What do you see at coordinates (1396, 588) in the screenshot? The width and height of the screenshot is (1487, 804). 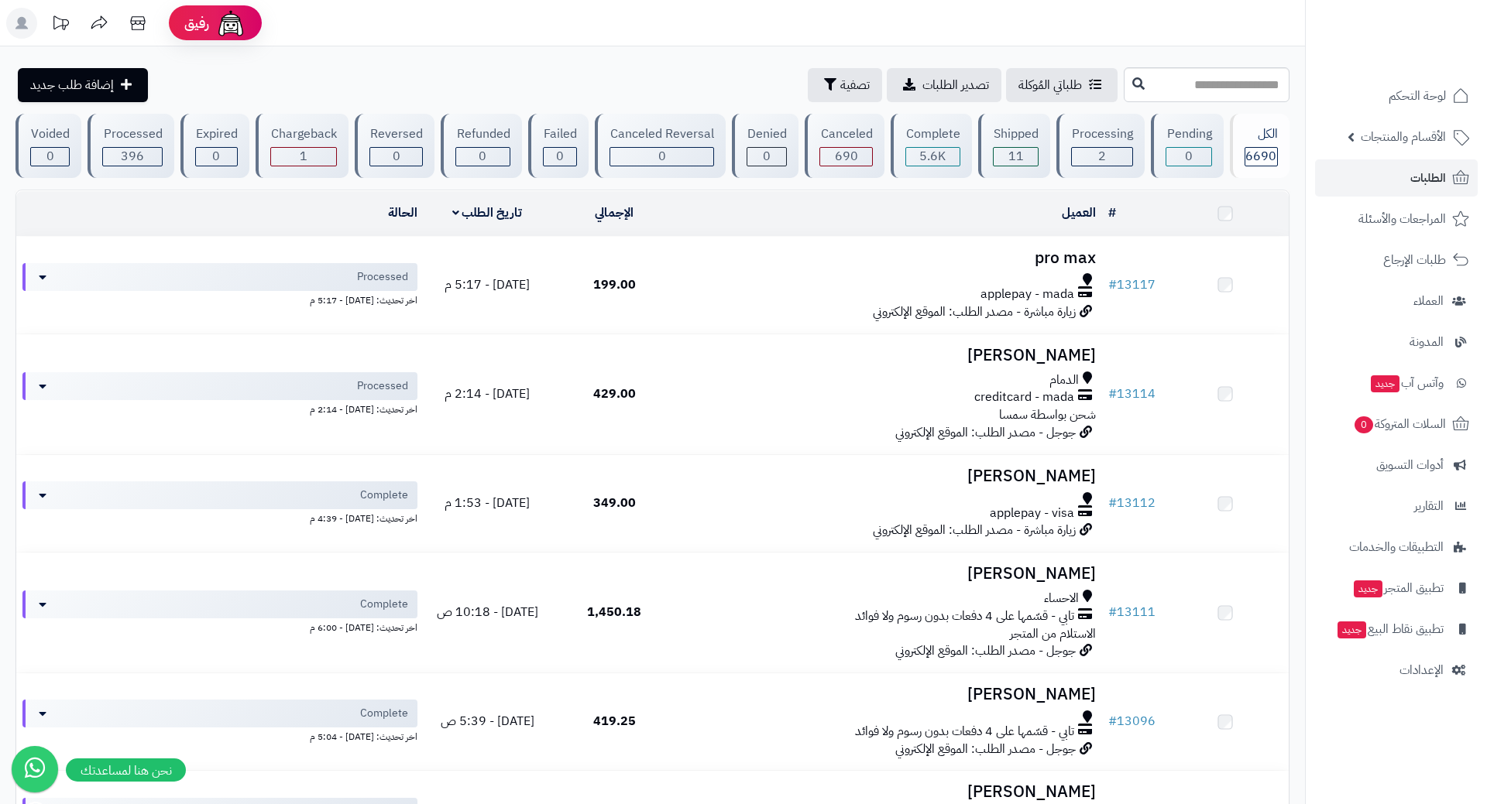 I see `a: تطبيق المتجرجديد` at bounding box center [1396, 588].